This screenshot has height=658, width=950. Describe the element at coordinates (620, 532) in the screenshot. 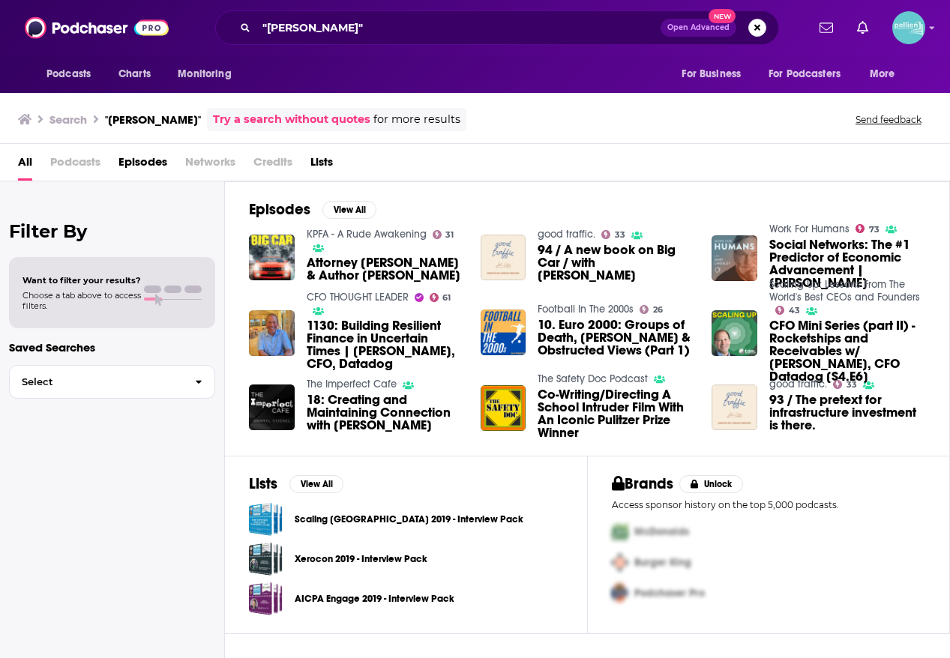

I see `img: First Pro Logo` at that location.